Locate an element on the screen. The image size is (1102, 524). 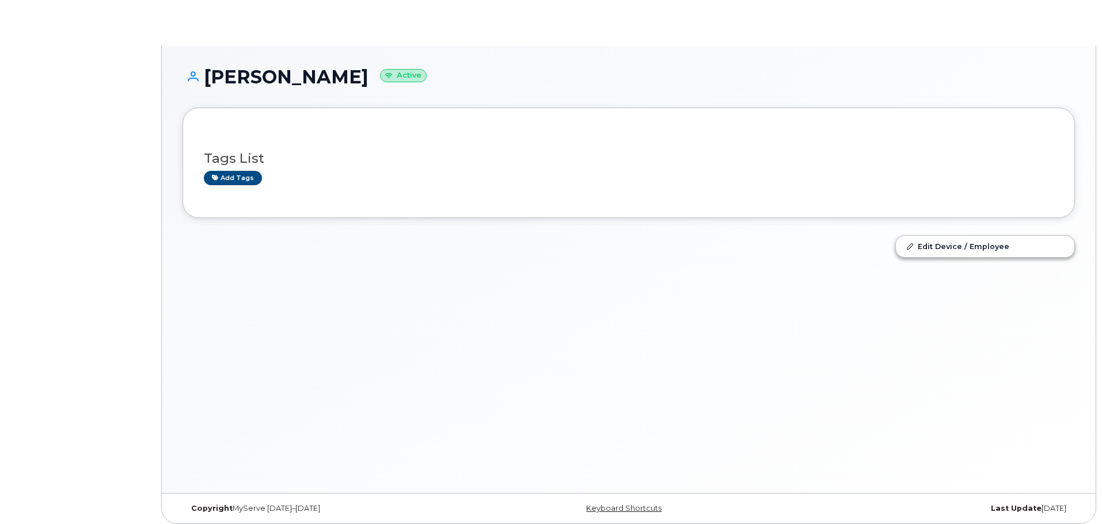
strong: Copyright is located at coordinates (212, 508).